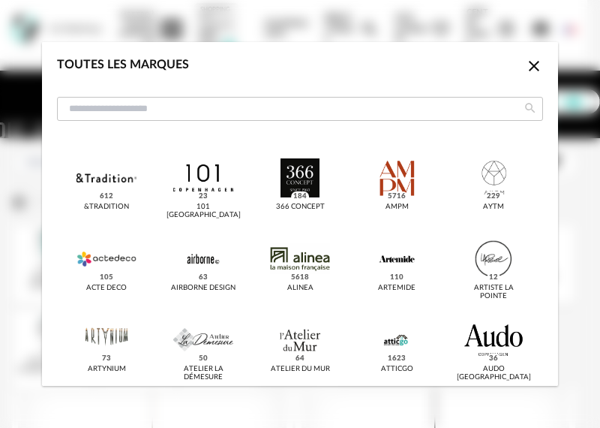  Describe the element at coordinates (397, 288) in the screenshot. I see `div: Artemide` at that location.